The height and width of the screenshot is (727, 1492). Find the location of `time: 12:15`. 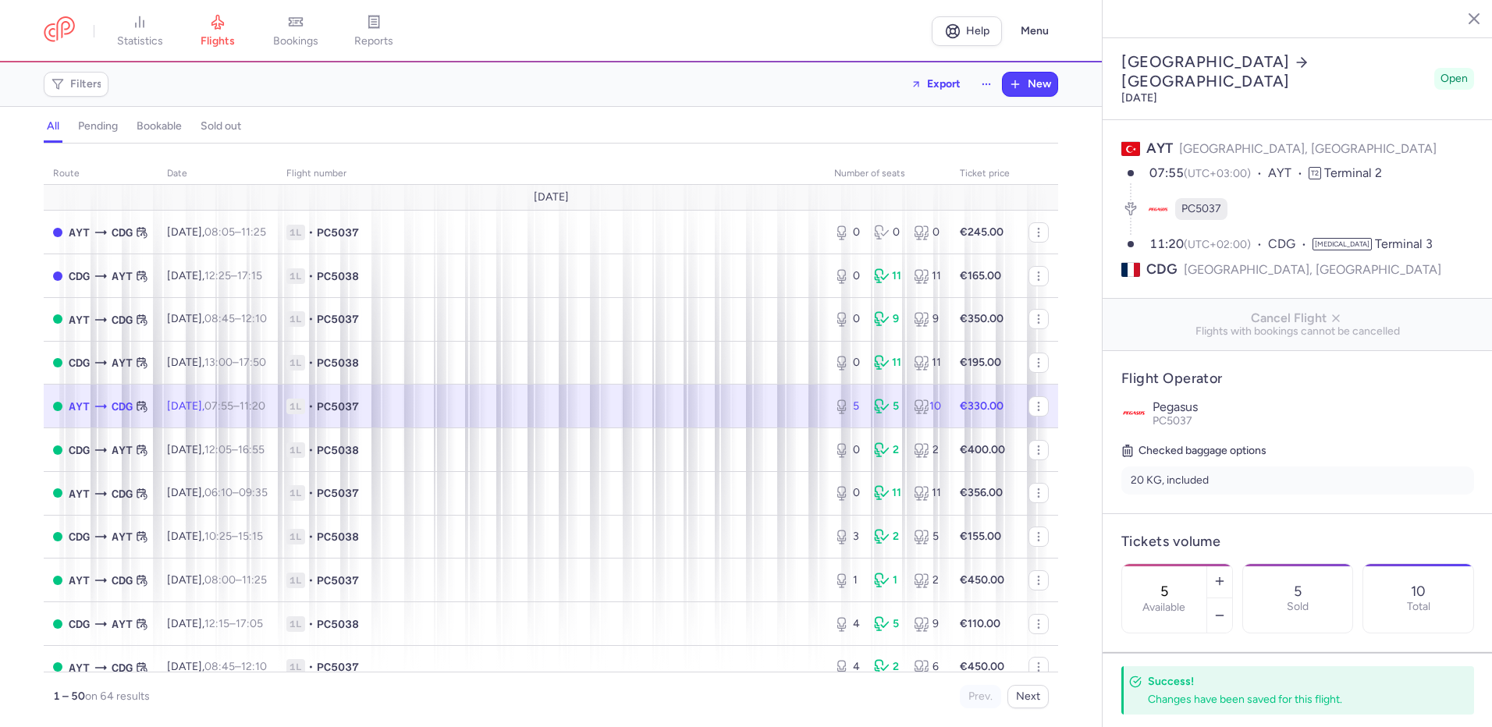

time: 12:15 is located at coordinates (217, 624).